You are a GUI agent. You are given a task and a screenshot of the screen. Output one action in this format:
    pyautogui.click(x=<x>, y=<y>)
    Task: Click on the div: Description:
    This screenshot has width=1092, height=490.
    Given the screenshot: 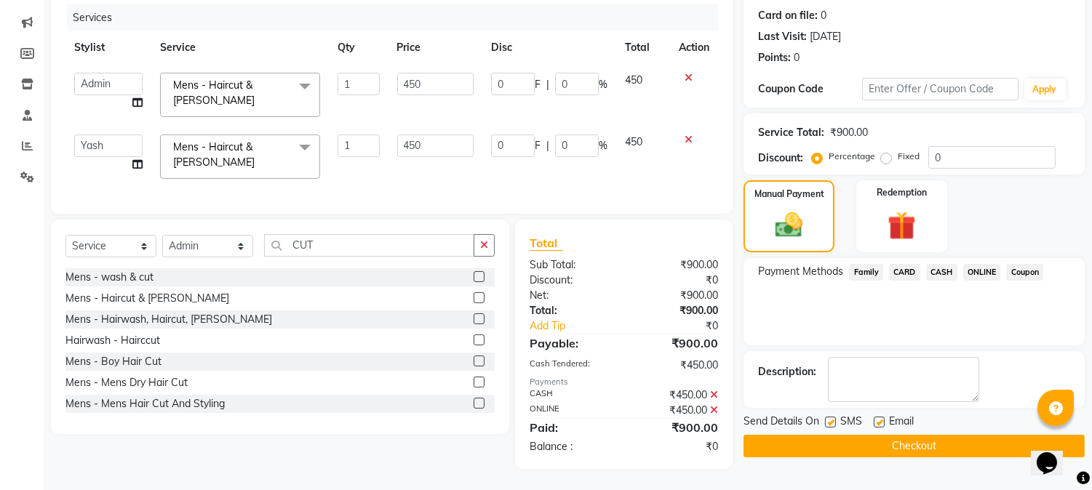 What is the action you would take?
    pyautogui.click(x=787, y=372)
    